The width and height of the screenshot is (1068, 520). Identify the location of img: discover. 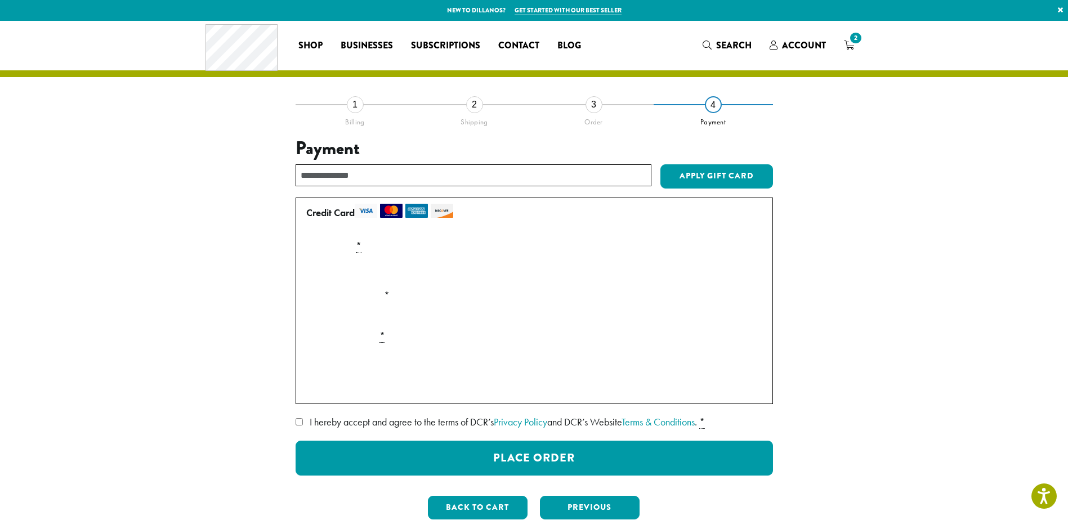
(442, 211).